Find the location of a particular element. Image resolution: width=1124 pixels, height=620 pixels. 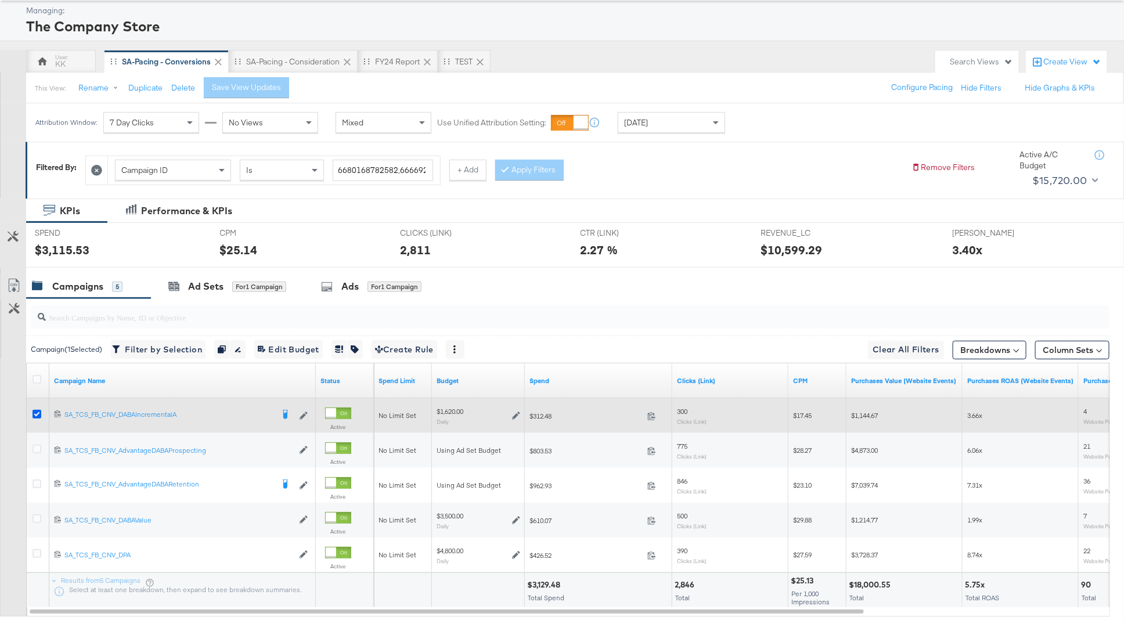

div: KPIs is located at coordinates (70, 211).